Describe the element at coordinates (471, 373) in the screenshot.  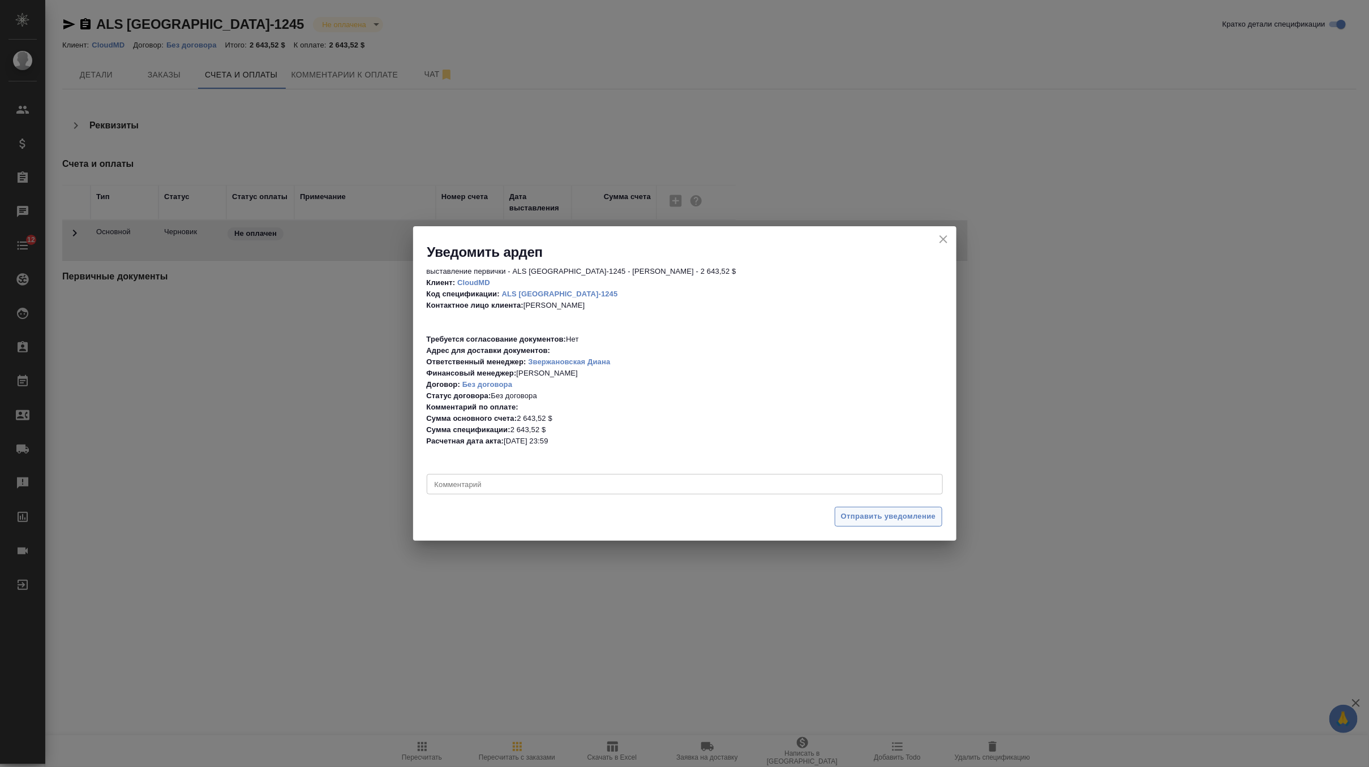
I see `b: Финансовый менеджер:` at that location.